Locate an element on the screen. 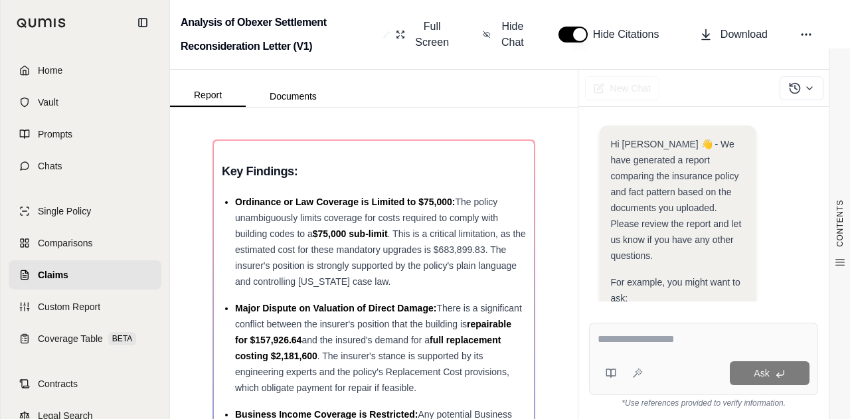 This screenshot has width=850, height=419. span: Comparisons is located at coordinates (65, 243).